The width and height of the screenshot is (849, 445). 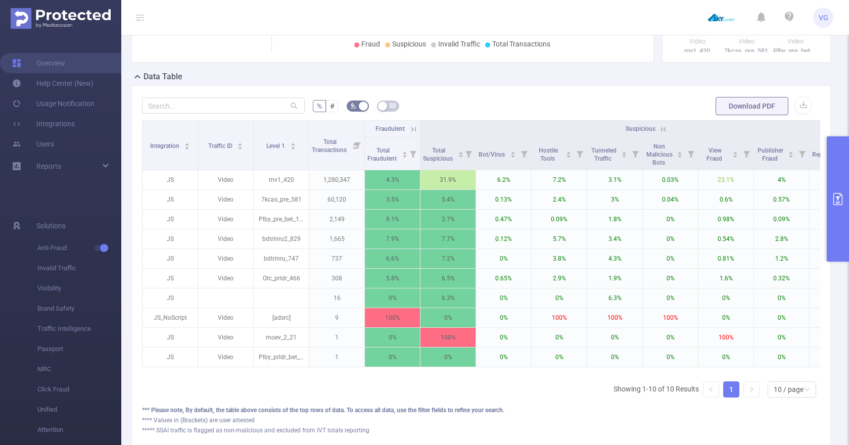 What do you see at coordinates (781, 200) in the screenshot?
I see `p: 0.57%` at bounding box center [781, 200].